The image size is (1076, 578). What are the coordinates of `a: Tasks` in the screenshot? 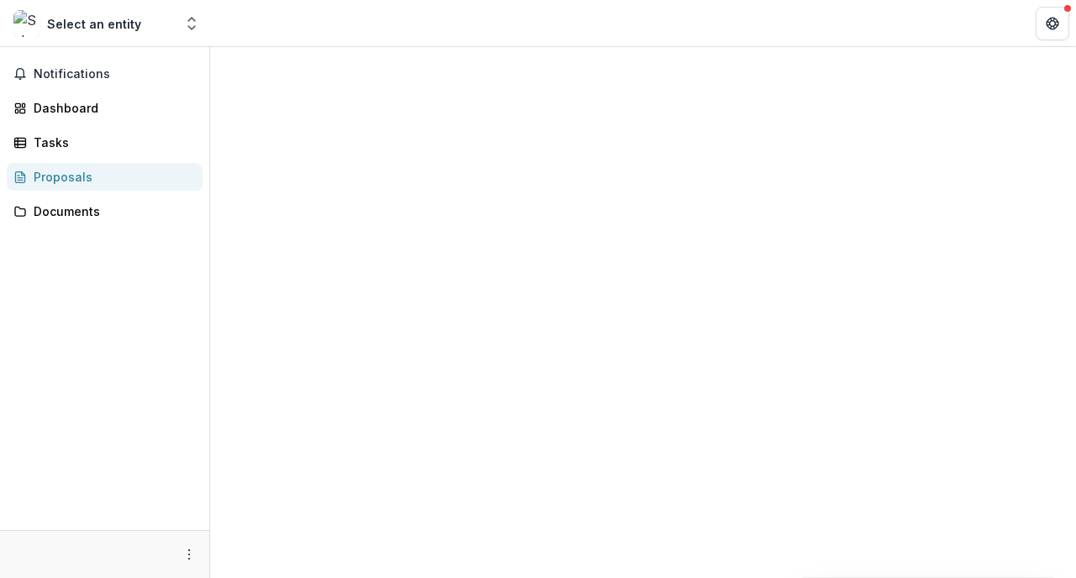 It's located at (104, 142).